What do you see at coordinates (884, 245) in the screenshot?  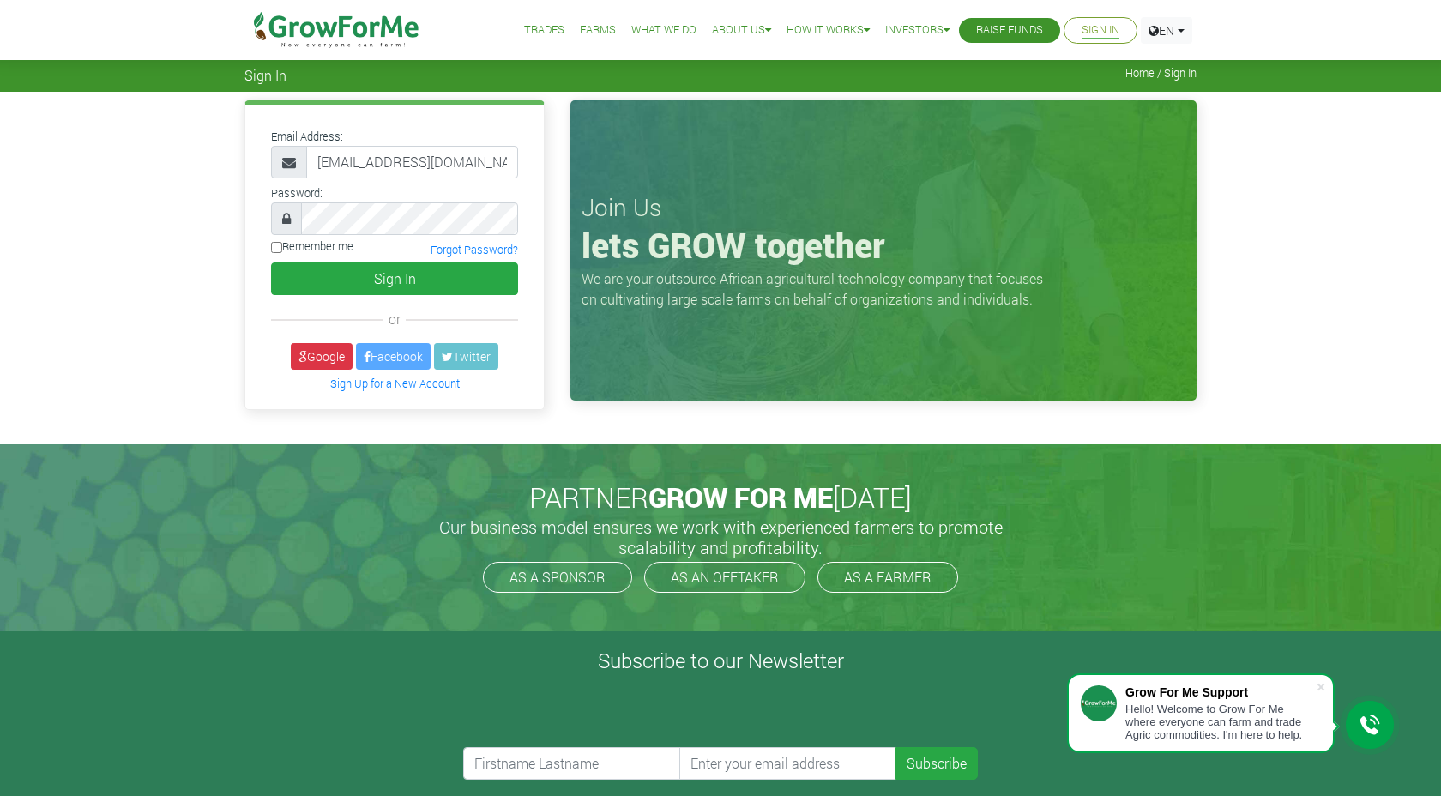 I see `h1: lets GROW together` at bounding box center [884, 245].